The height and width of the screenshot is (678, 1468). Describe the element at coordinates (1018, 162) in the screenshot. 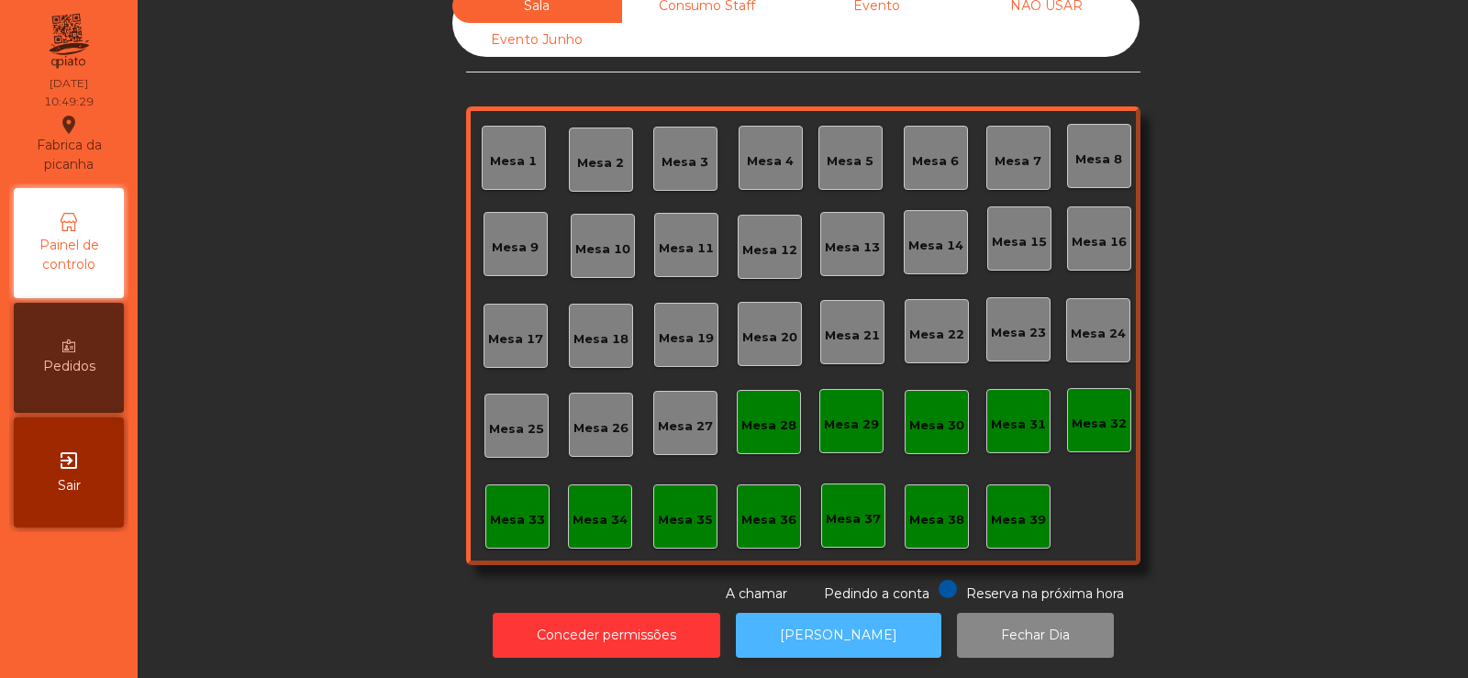

I see `div: Mesa 7` at that location.